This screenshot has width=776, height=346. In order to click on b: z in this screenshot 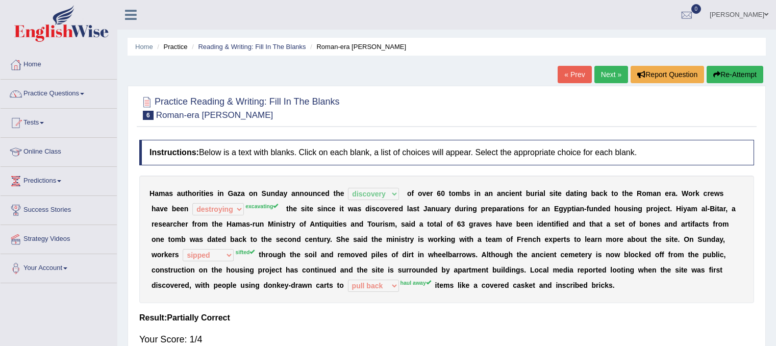, I will do `click(239, 193)`.